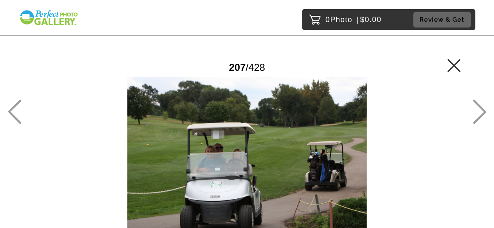  Describe the element at coordinates (443, 20) in the screenshot. I see `a: Review & Get` at that location.